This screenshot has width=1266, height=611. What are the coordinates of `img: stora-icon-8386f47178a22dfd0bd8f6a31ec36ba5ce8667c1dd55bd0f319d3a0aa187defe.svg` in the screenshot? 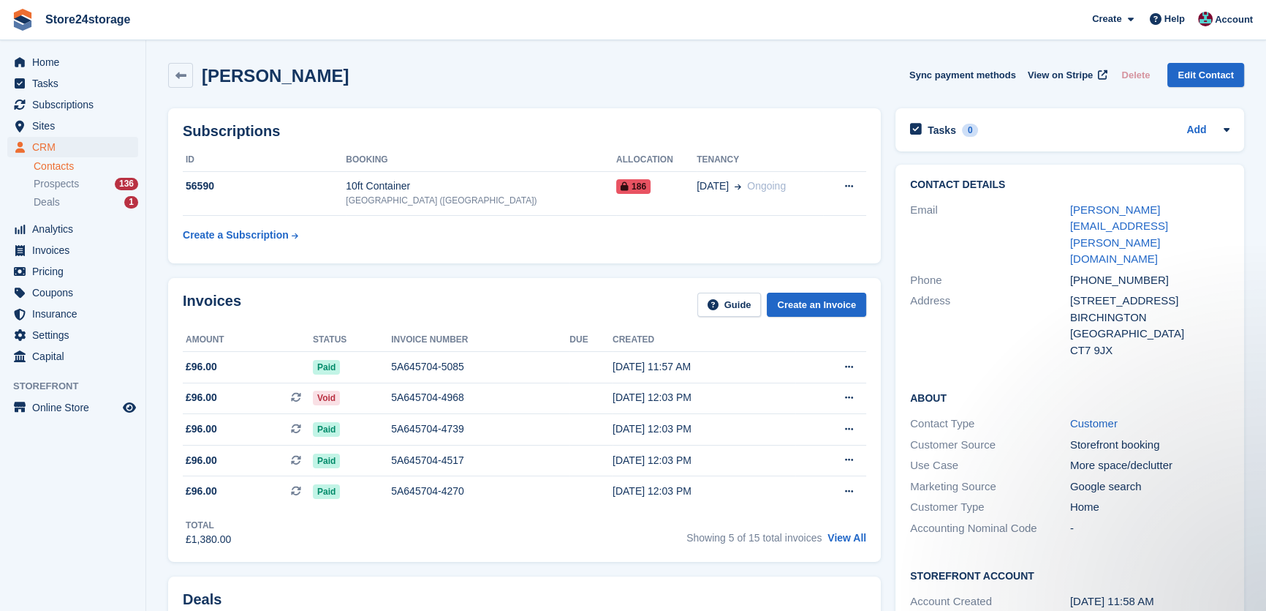 It's located at (23, 20).